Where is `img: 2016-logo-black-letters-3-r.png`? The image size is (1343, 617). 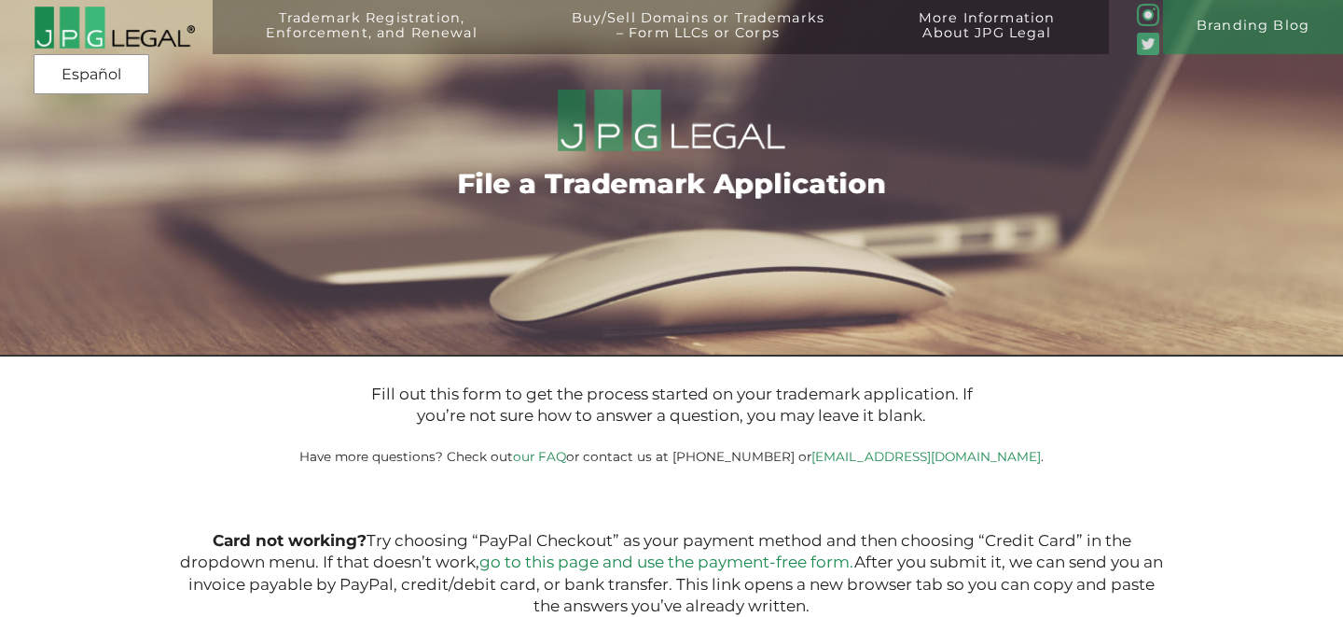
img: 2016-logo-black-letters-3-r.png is located at coordinates (114, 27).